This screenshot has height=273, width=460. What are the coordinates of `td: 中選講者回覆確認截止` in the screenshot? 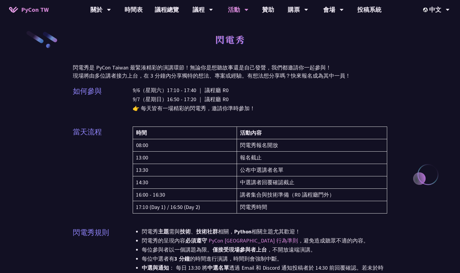 It's located at (312, 182).